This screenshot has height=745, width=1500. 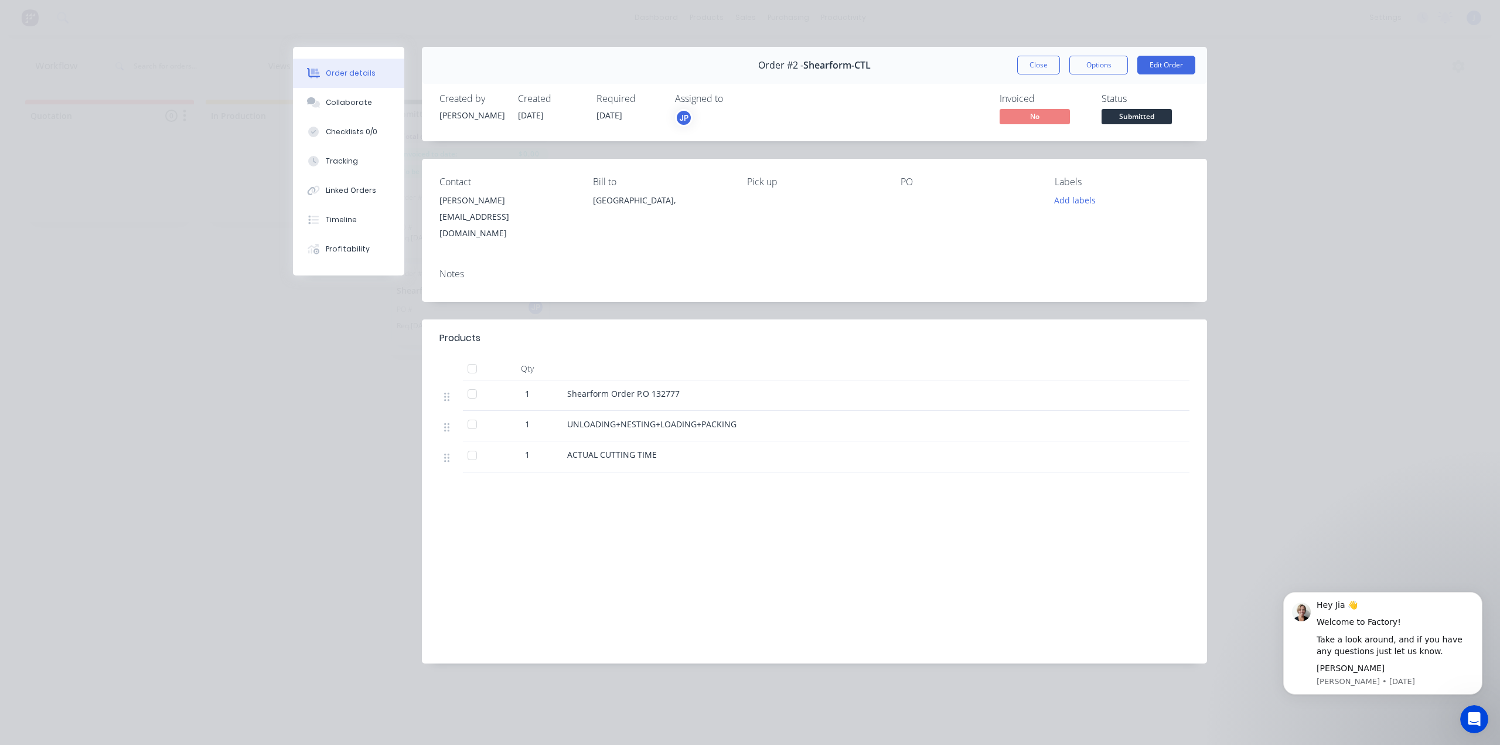 What do you see at coordinates (815, 182) in the screenshot?
I see `div: Pick up` at bounding box center [815, 182].